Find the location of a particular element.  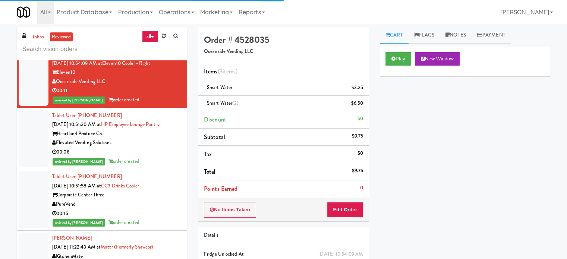

a: inbox is located at coordinates (38, 37).